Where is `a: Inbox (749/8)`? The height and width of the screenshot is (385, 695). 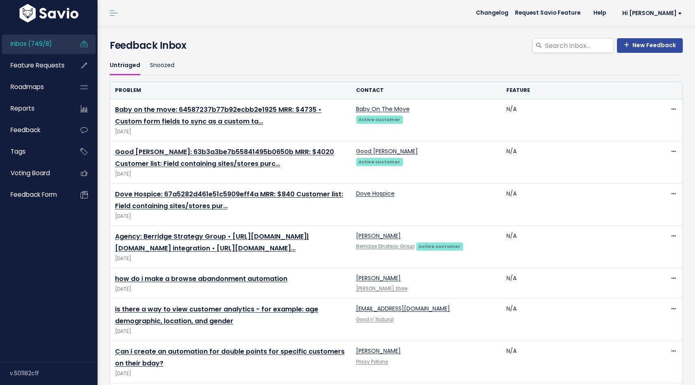
a: Inbox (749/8) is located at coordinates (35, 44).